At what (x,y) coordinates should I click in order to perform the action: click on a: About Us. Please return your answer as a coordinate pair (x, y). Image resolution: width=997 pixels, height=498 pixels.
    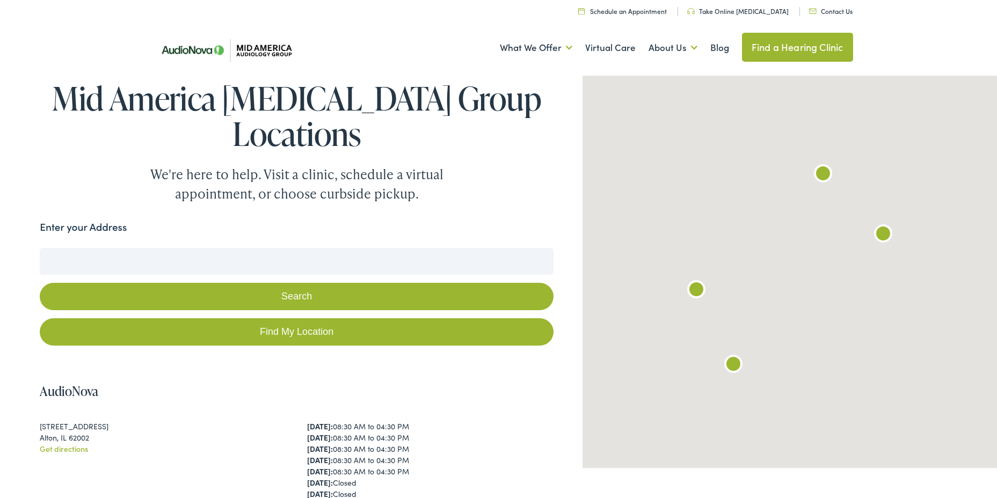
    Looking at the image, I should click on (672, 48).